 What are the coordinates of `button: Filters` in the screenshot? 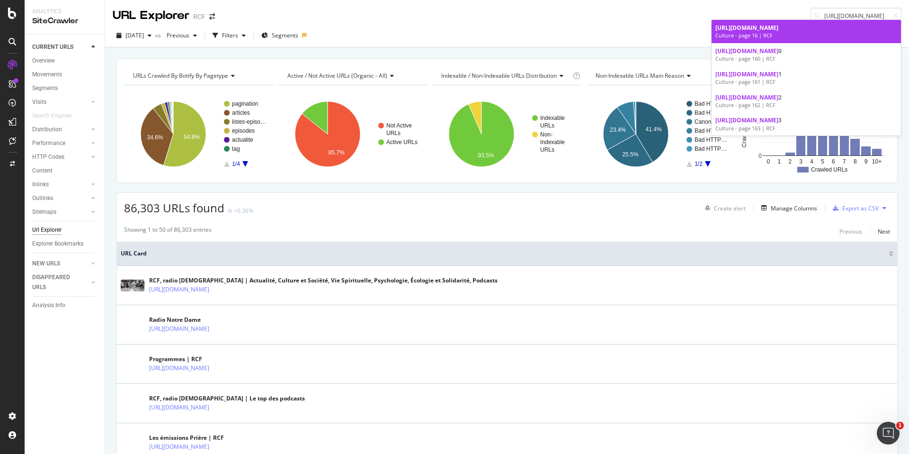 It's located at (229, 36).